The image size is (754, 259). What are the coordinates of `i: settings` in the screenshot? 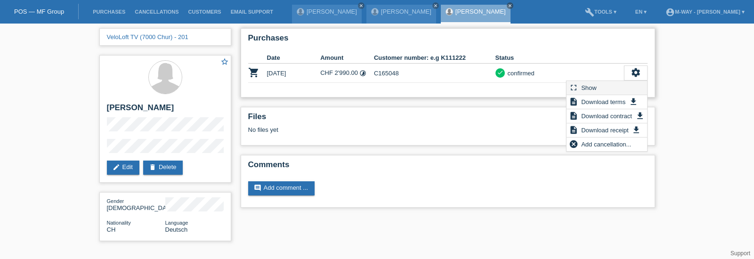 It's located at (636, 73).